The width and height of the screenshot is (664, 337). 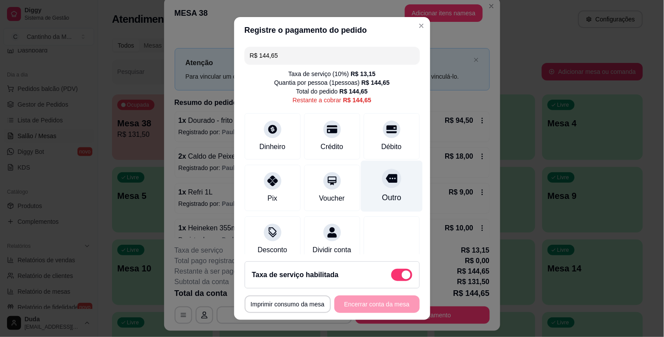 I want to click on div: R$ 13,15, so click(x=363, y=74).